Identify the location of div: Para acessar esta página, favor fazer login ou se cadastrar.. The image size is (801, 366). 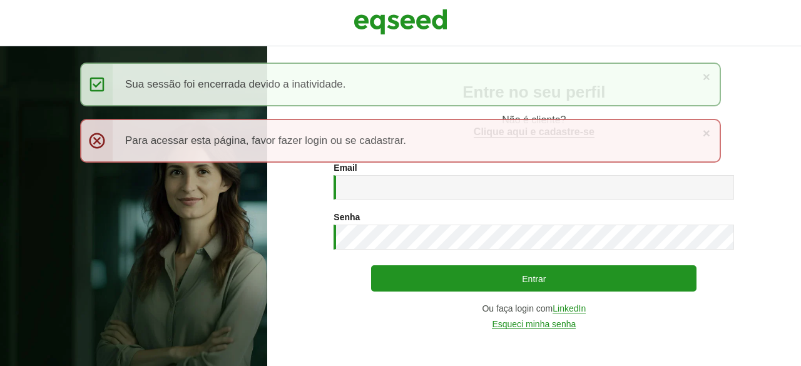
(400, 141).